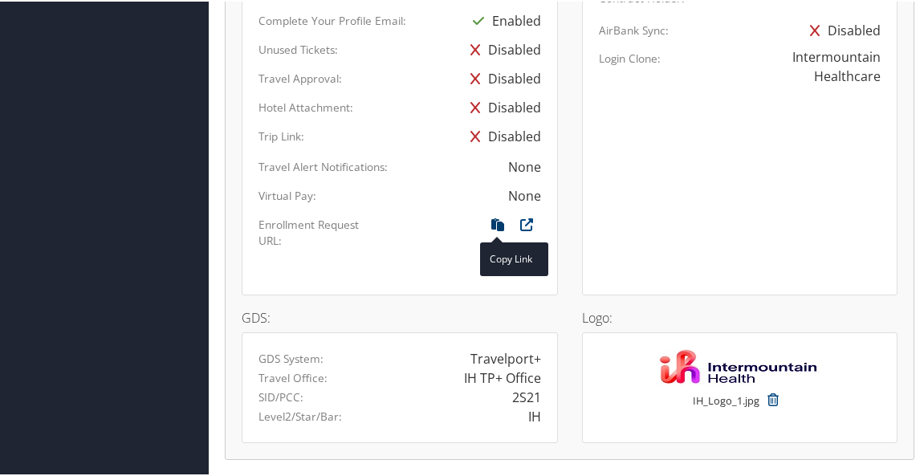  What do you see at coordinates (535, 415) in the screenshot?
I see `div: IH` at bounding box center [535, 415].